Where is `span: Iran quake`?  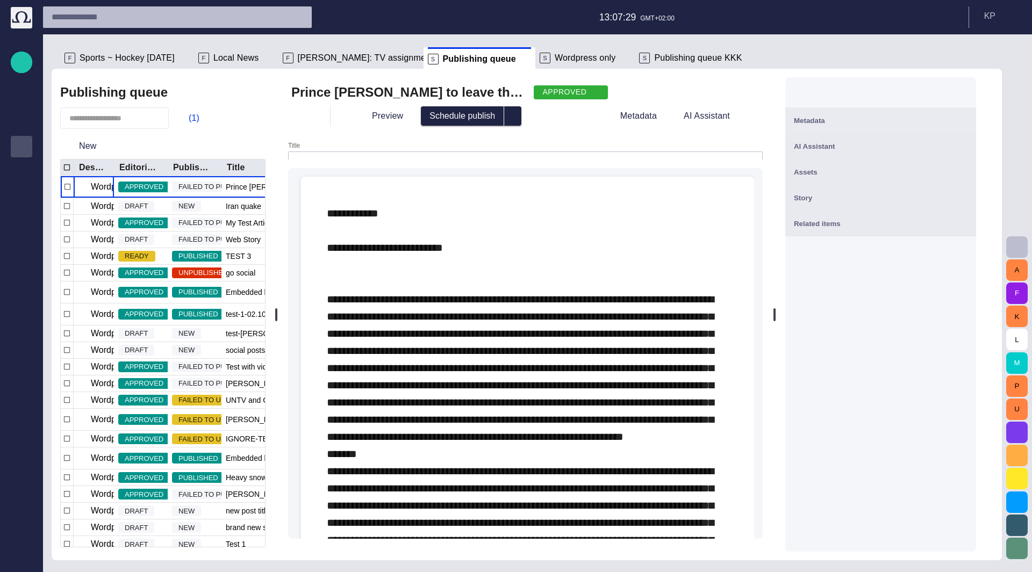 span: Iran quake is located at coordinates (243, 206).